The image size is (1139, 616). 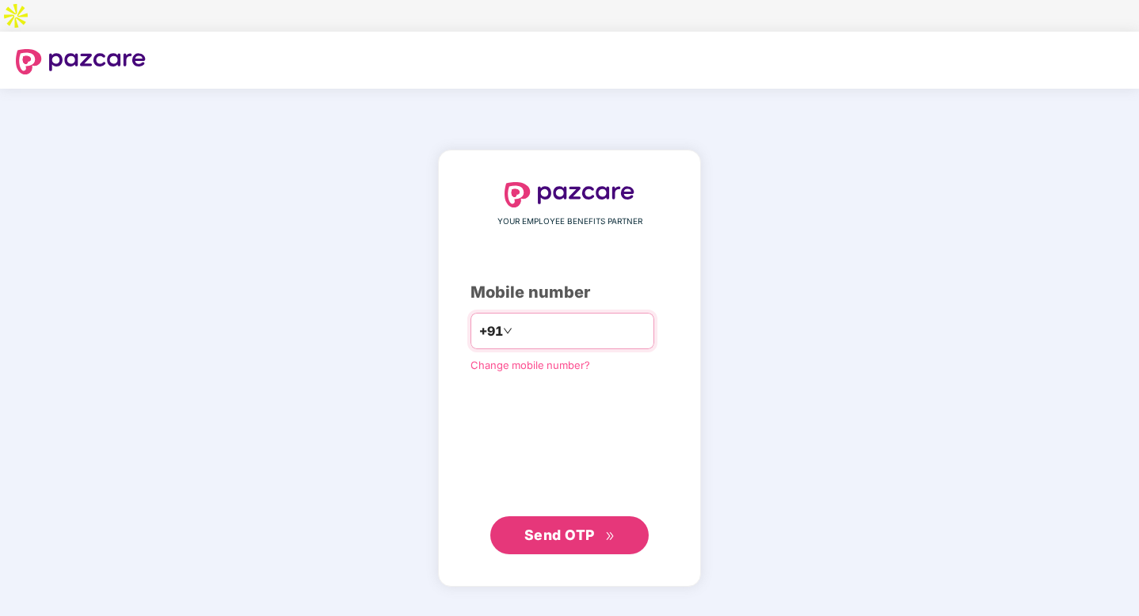 I want to click on span: +91, so click(x=491, y=331).